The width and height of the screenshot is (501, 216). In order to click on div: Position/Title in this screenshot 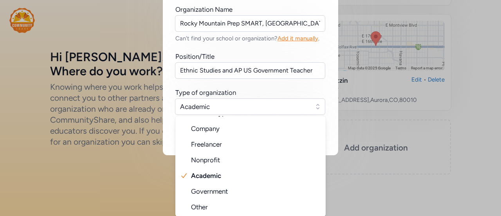, I will do `click(195, 56)`.